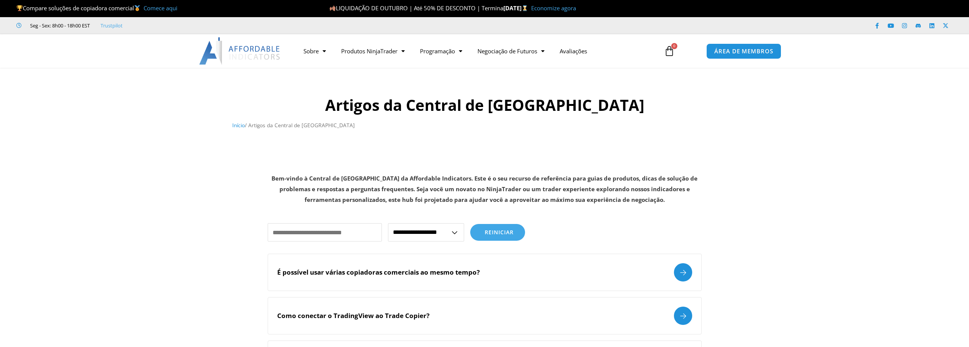 This screenshot has height=347, width=969. What do you see at coordinates (484, 125) in the screenshot?
I see `nav: Trituração de pão` at bounding box center [484, 125].